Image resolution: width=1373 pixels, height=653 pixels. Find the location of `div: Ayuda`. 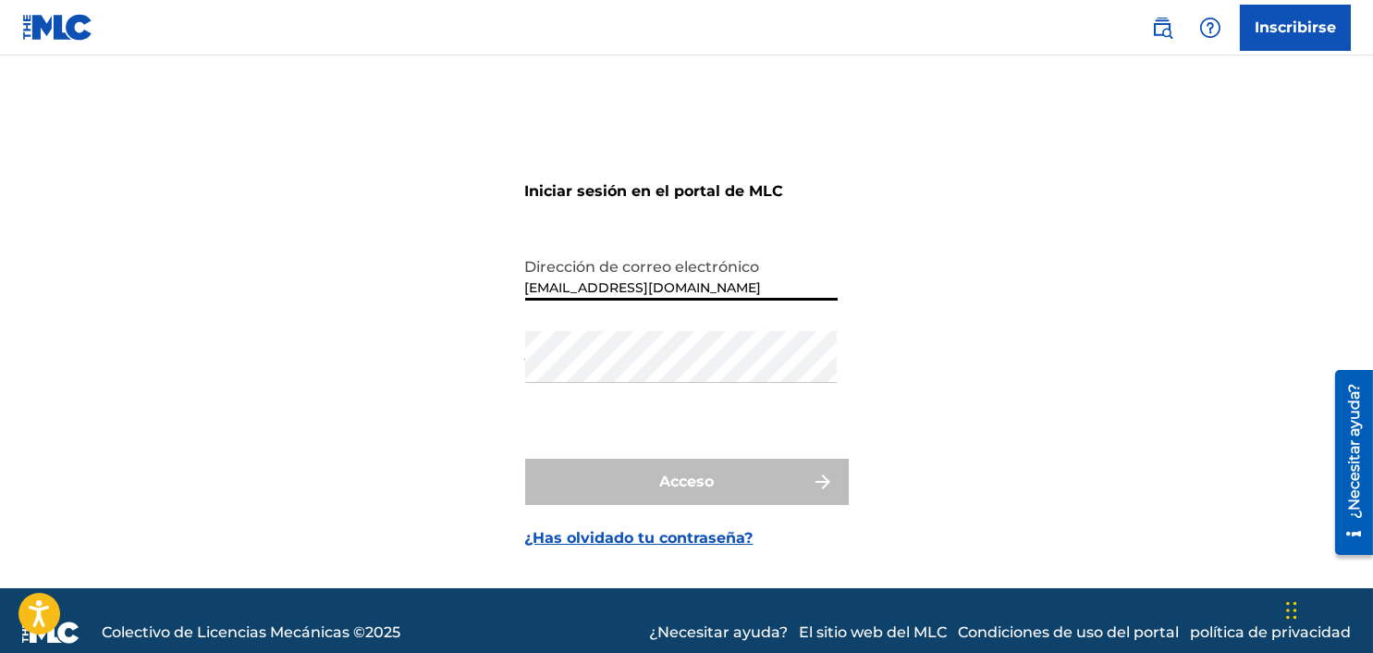

div: Ayuda is located at coordinates (1210, 28).